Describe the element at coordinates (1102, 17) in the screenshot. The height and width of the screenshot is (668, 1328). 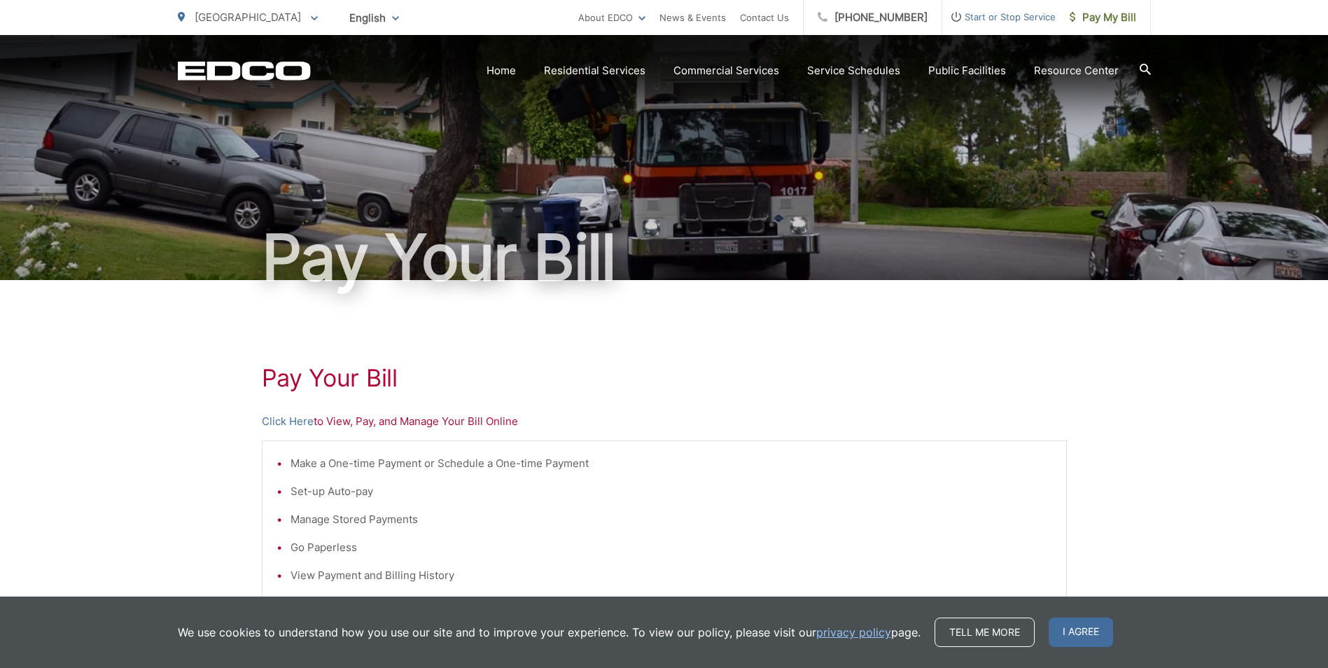
I see `span: Pay My Bill` at that location.